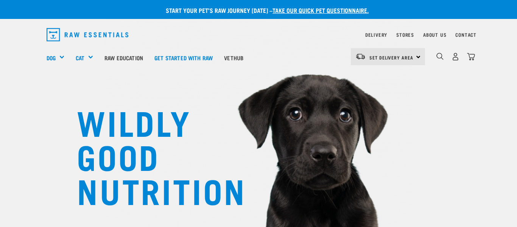  Describe the element at coordinates (87, 34) in the screenshot. I see `img: Raw Essentials Logo` at that location.